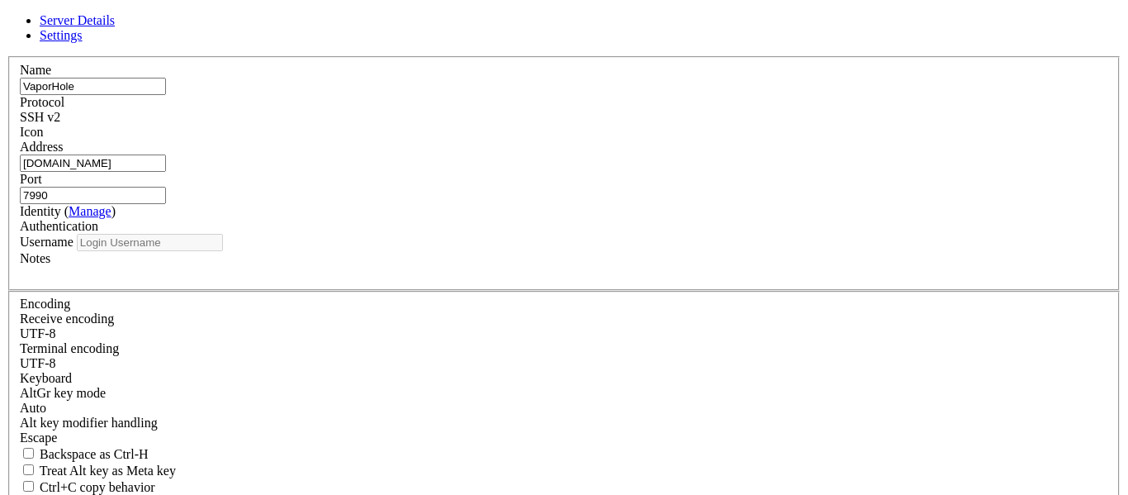 The image size is (1128, 495). What do you see at coordinates (88, 422) in the screenshot?
I see `label: Controls how the Alt key is handled. Escape: Send an ESC prefix. 8-Bit: Add 128 to the typed char...` at bounding box center [88, 422].